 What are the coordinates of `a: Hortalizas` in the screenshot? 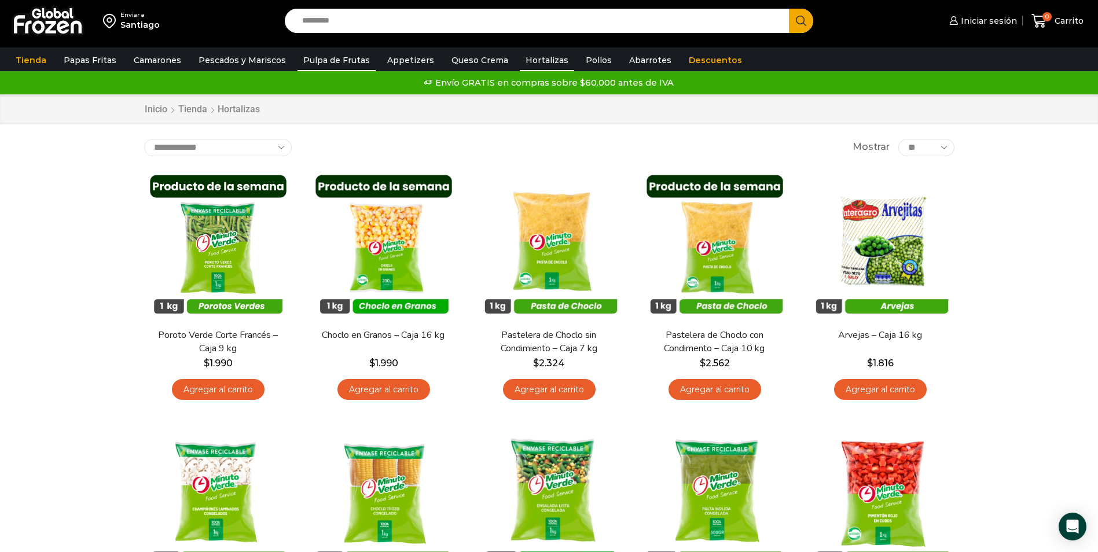 It's located at (547, 60).